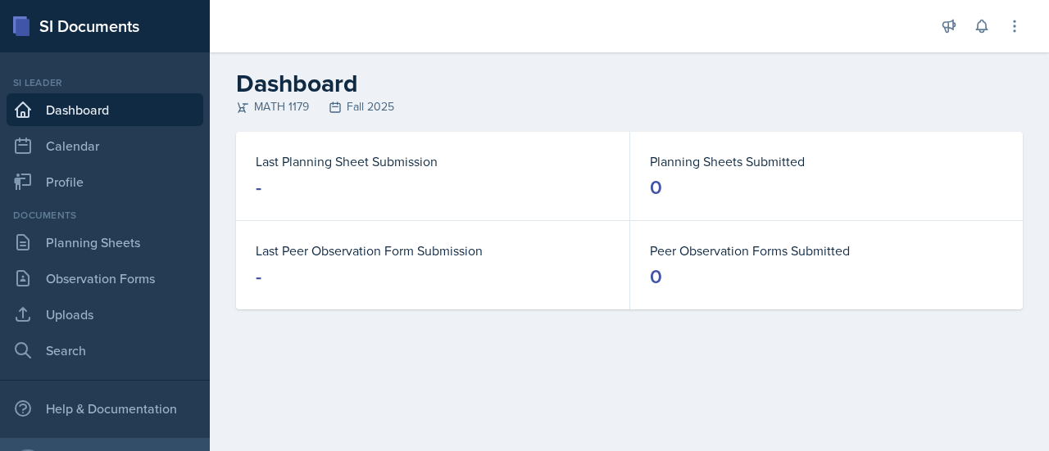 This screenshot has height=451, width=1049. What do you see at coordinates (105, 243) in the screenshot?
I see `a: Planning Sheets` at bounding box center [105, 243].